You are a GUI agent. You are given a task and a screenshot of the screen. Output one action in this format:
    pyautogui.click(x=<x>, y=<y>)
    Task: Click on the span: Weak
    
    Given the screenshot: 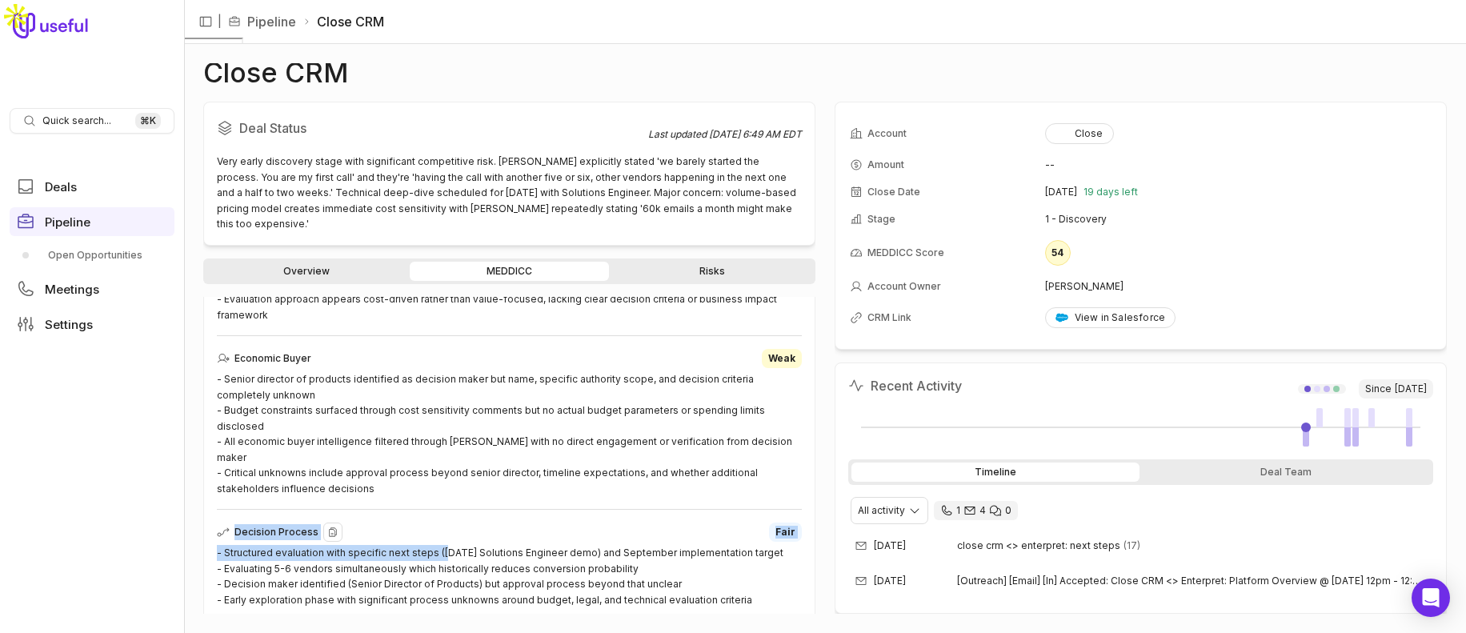 What is the action you would take?
    pyautogui.click(x=782, y=359)
    